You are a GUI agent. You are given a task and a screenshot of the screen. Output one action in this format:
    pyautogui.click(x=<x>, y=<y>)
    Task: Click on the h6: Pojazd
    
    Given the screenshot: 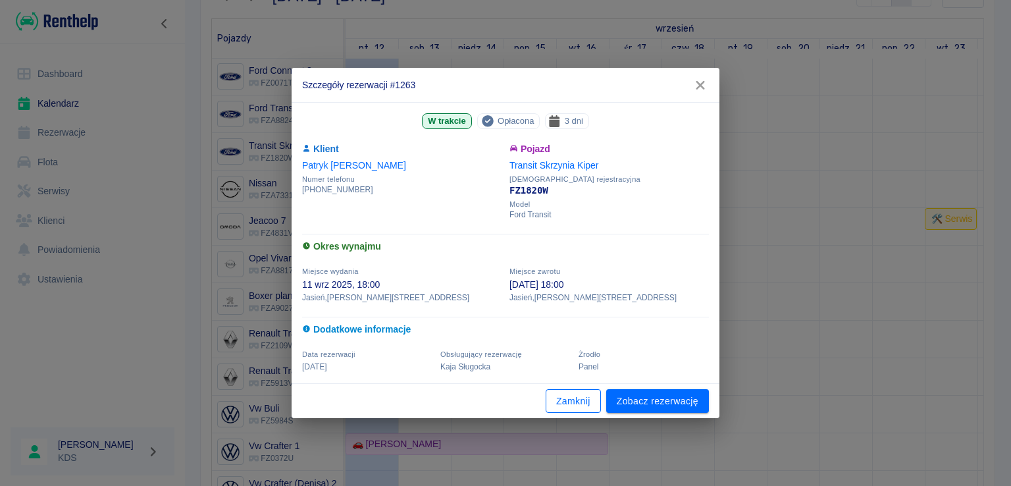 What is the action you would take?
    pyautogui.click(x=609, y=149)
    